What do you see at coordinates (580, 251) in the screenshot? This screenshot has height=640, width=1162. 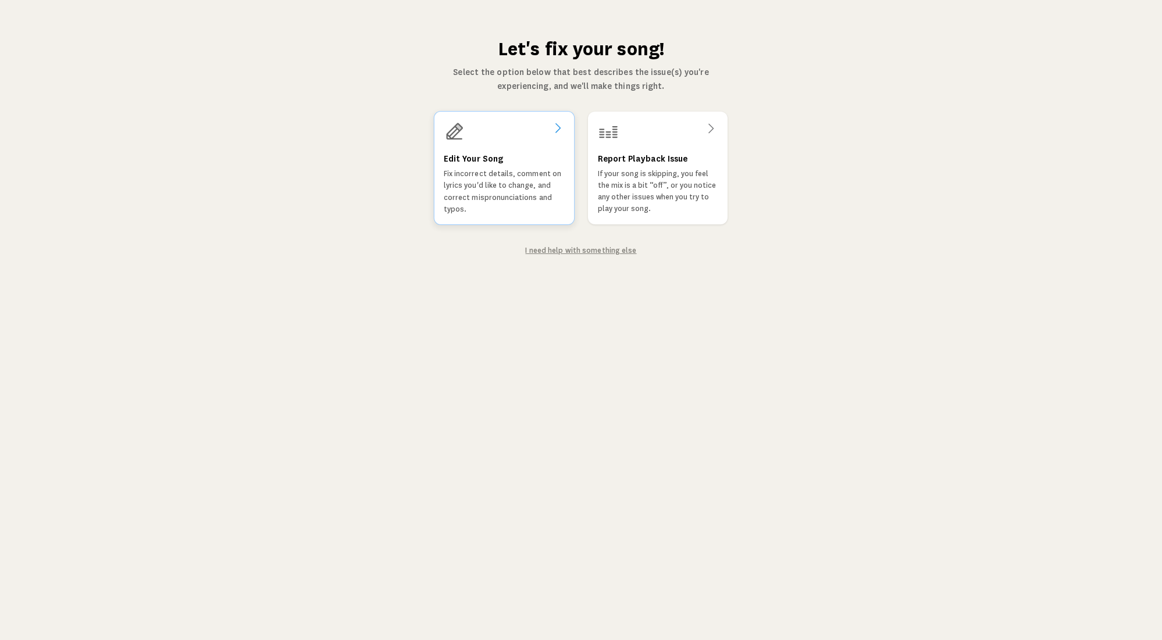 I see `a: I need help with something else` at bounding box center [580, 251].